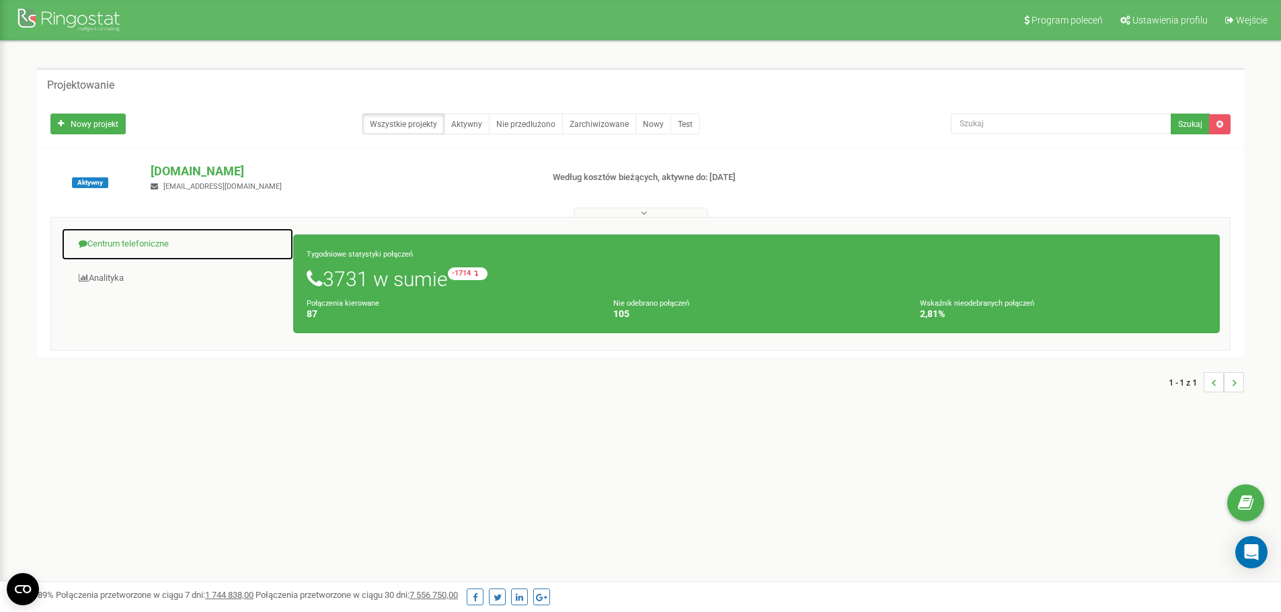 The image size is (1281, 612). I want to click on font: Program poleceń, so click(1067, 20).